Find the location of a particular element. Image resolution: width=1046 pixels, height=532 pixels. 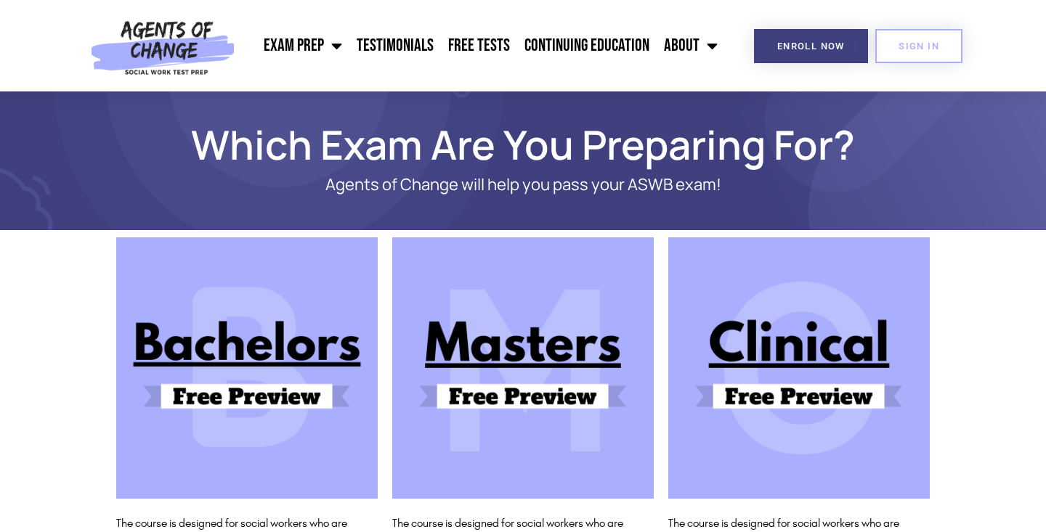

nav: Menu is located at coordinates (484, 46).